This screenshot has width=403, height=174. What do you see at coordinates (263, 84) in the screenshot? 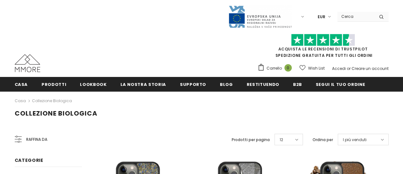
I see `a: Restituendo` at bounding box center [263, 84].